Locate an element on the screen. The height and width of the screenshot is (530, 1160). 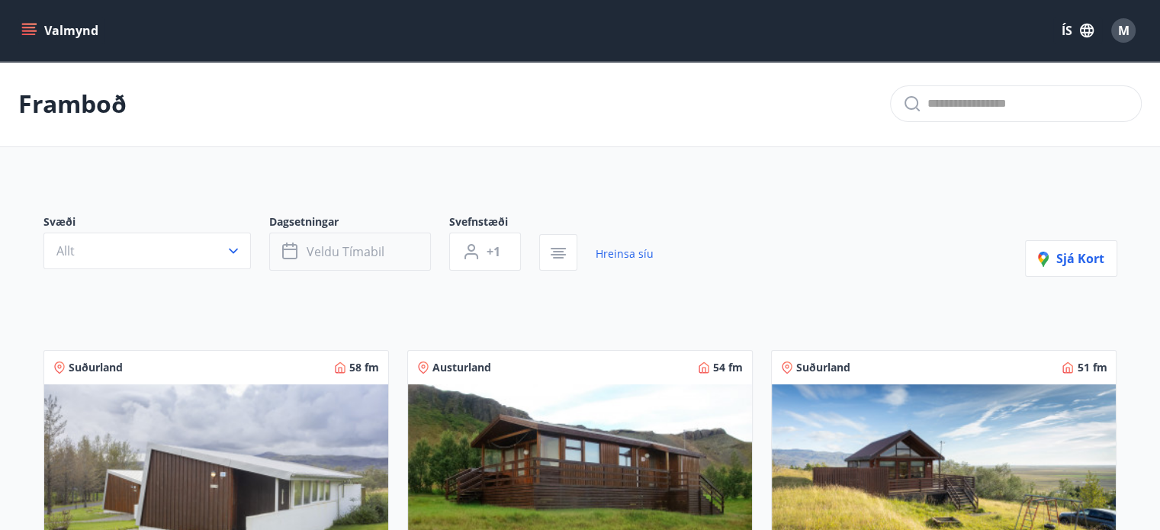
span: 54 fm is located at coordinates (727, 368).